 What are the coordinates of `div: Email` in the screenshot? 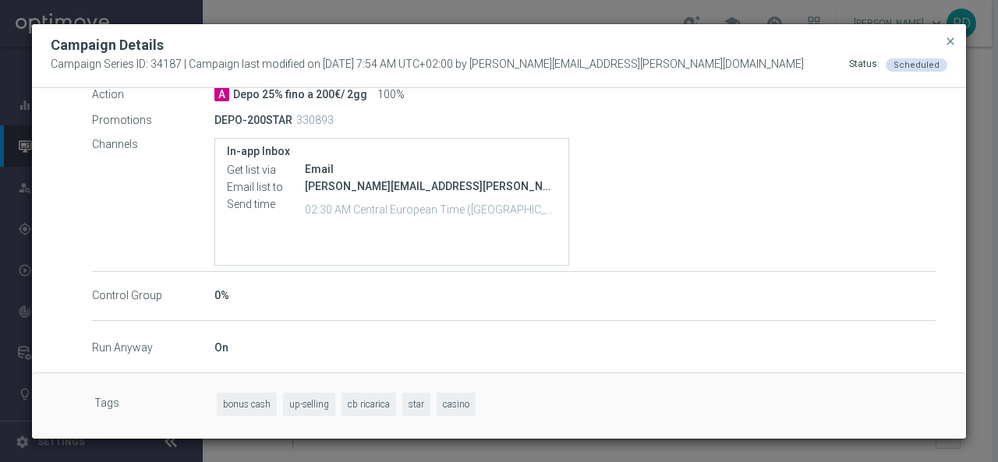 It's located at (430, 169).